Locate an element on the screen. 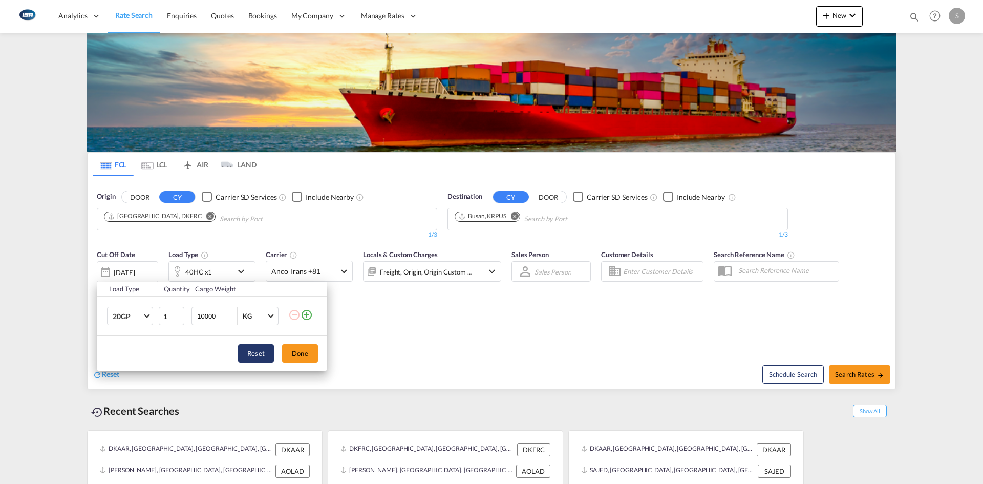 The width and height of the screenshot is (983, 484). button: Reset is located at coordinates (256, 353).